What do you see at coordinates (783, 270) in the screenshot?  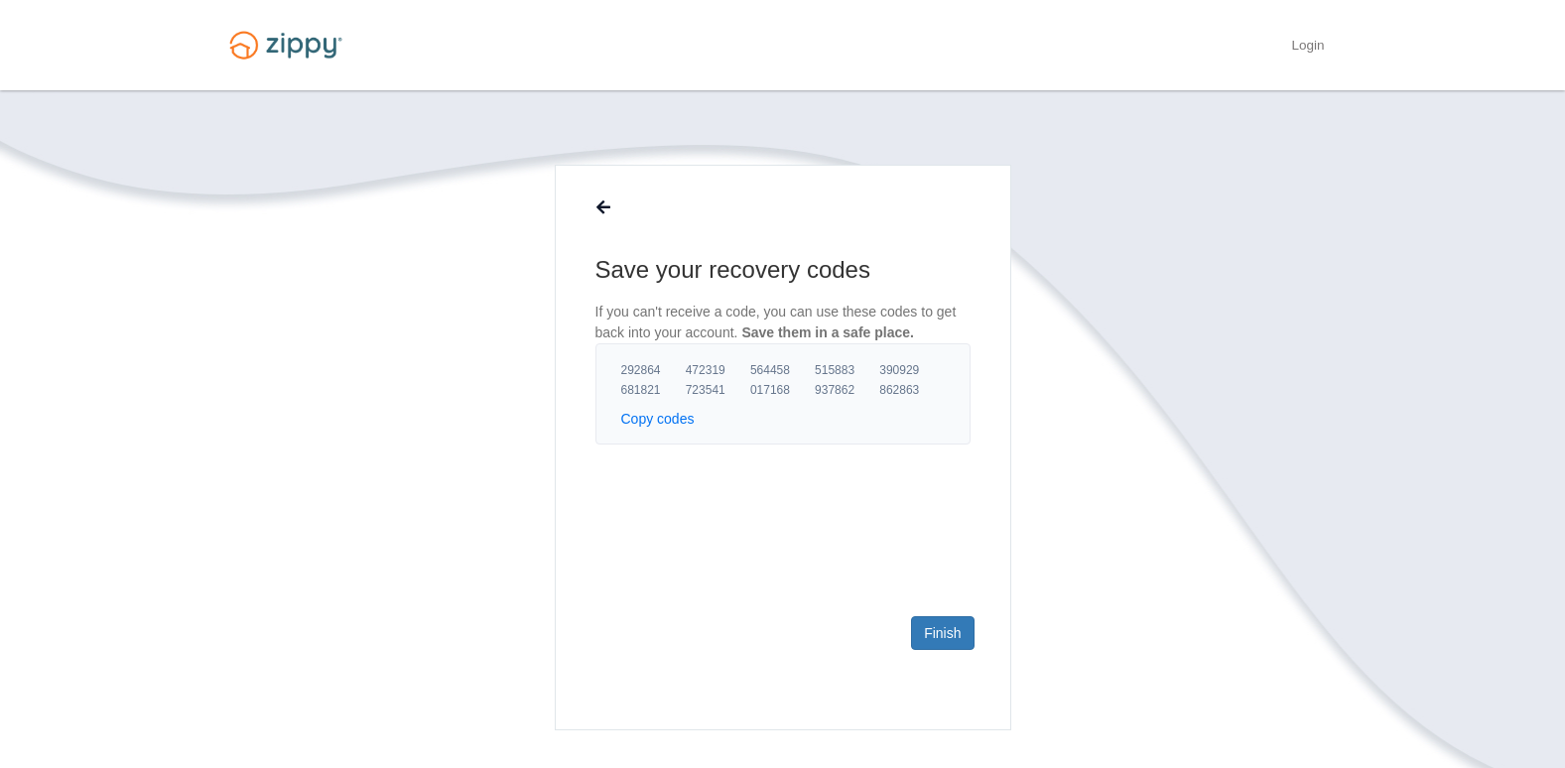 I see `h1: Save your recovery codes` at bounding box center [783, 270].